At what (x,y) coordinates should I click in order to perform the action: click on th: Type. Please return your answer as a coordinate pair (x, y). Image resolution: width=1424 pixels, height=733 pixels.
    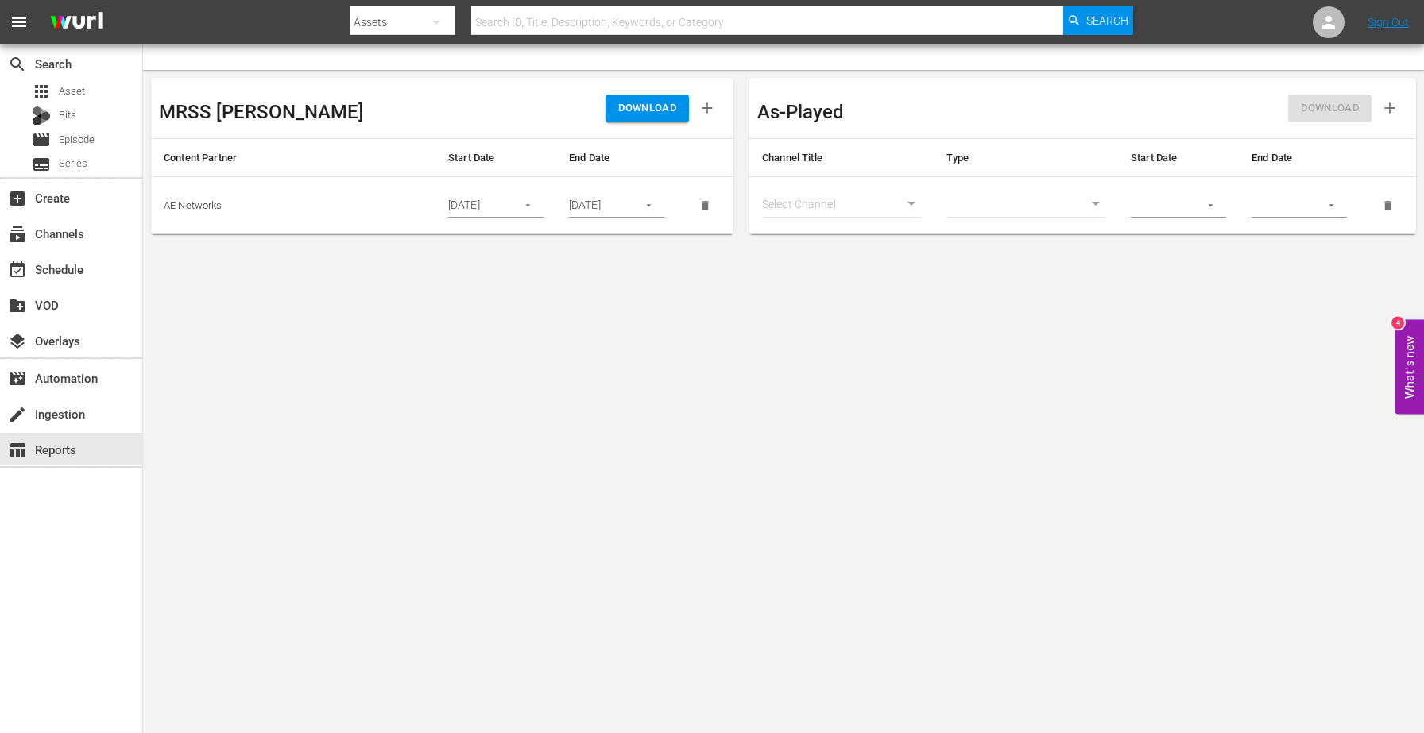
    Looking at the image, I should click on (1026, 158).